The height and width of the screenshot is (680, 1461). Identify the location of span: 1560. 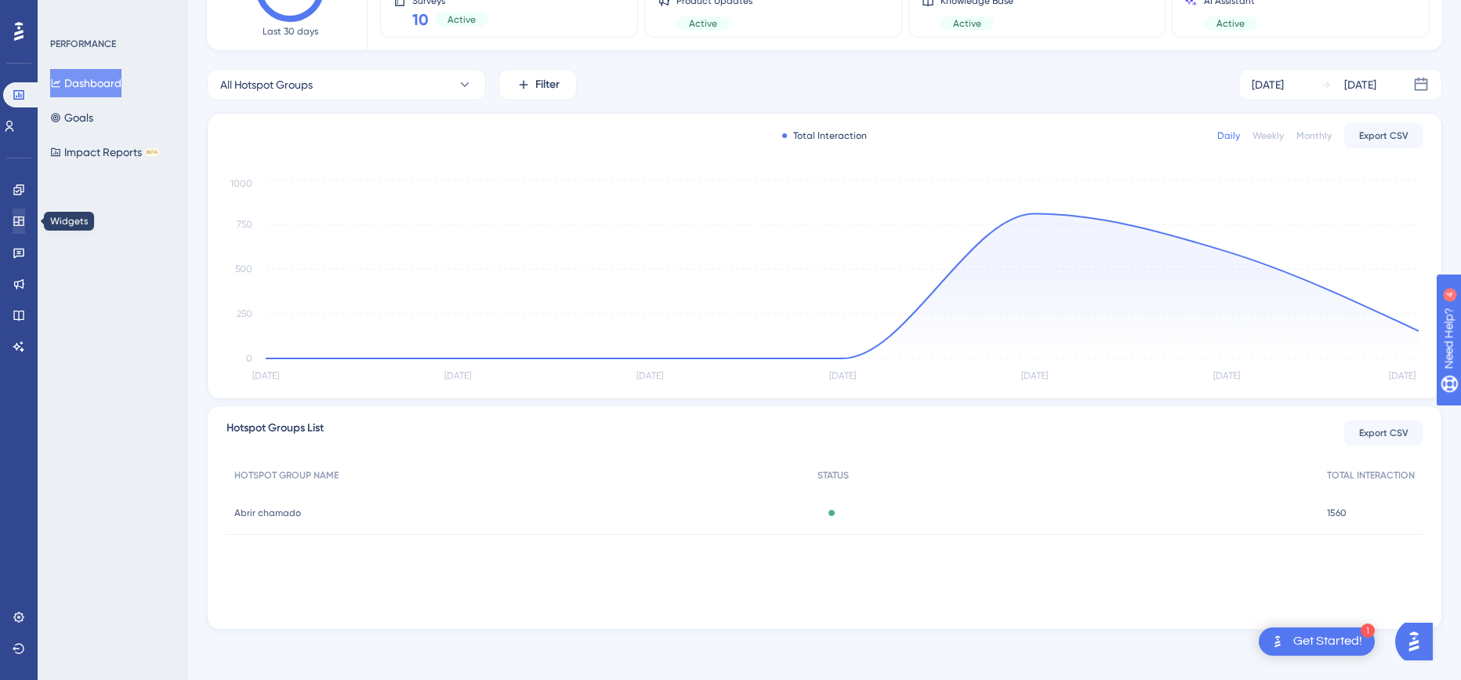
(1337, 513).